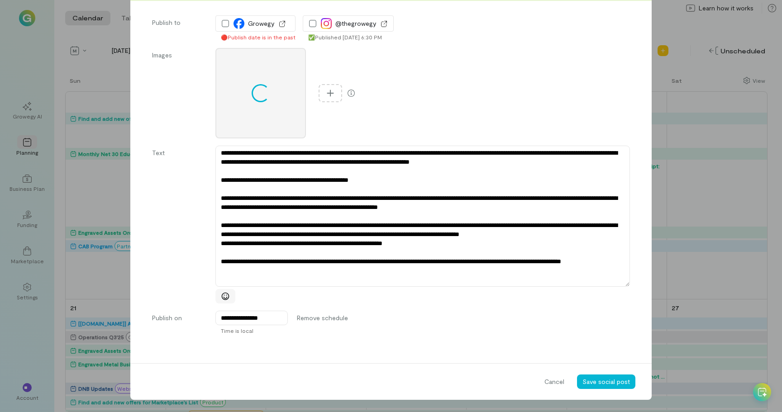 This screenshot has width=782, height=412. What do you see at coordinates (258, 37) in the screenshot?
I see `div: 🔴 Publish date is in the past` at bounding box center [258, 37].